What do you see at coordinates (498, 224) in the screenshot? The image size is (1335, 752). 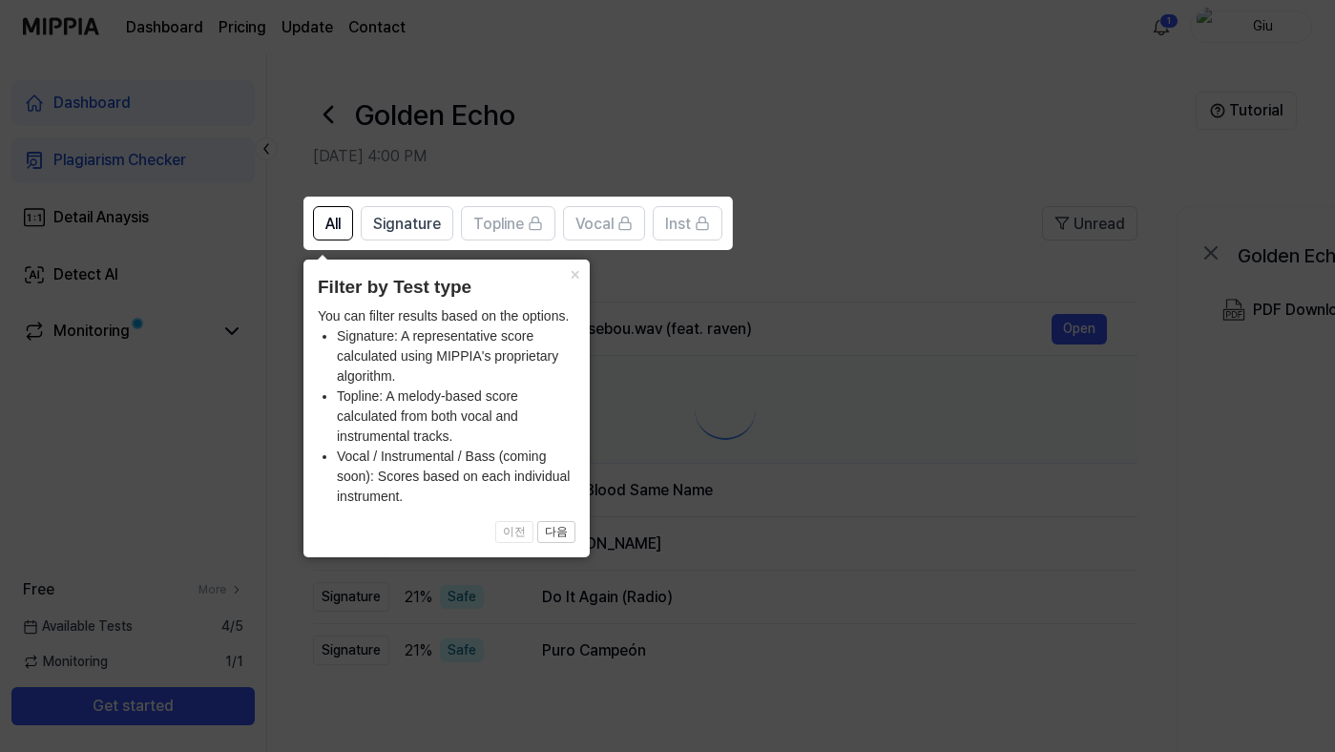 I see `span: Topline` at bounding box center [498, 224].